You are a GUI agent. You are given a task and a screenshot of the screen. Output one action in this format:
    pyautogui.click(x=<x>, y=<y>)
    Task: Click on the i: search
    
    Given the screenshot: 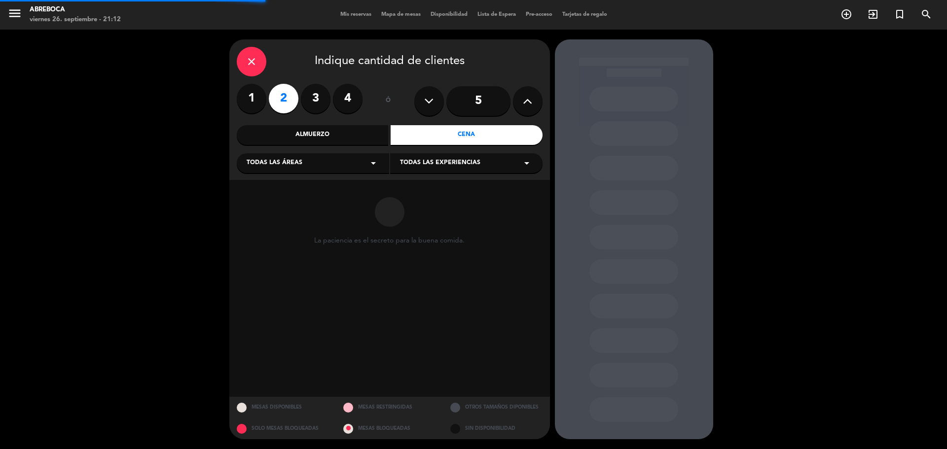 What is the action you would take?
    pyautogui.click(x=926, y=14)
    